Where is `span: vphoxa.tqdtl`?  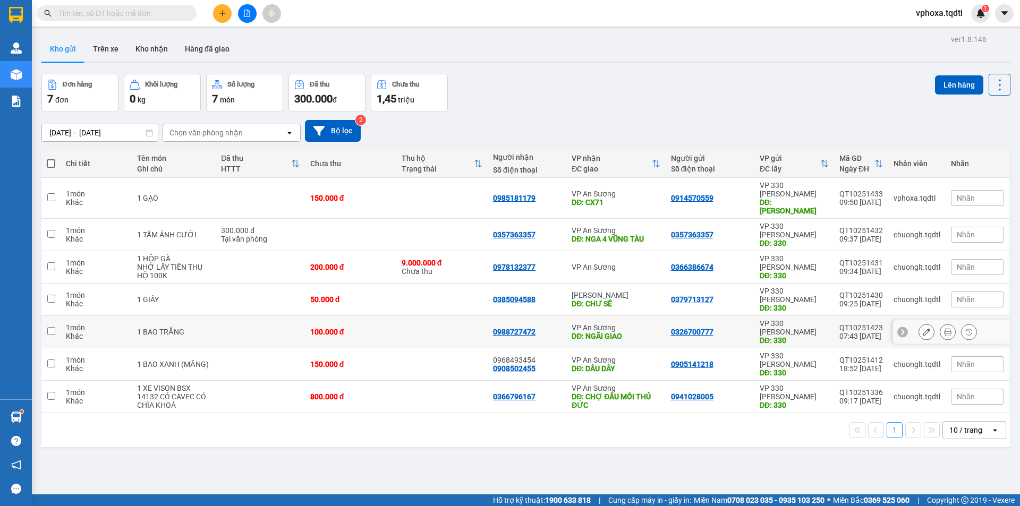
span: vphoxa.tqdtl is located at coordinates (939, 13).